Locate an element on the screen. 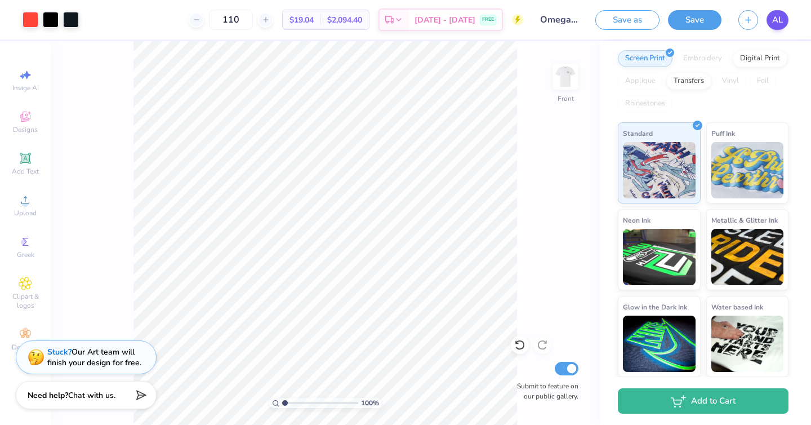  img: Glow in the Dark Ink is located at coordinates (659, 344).